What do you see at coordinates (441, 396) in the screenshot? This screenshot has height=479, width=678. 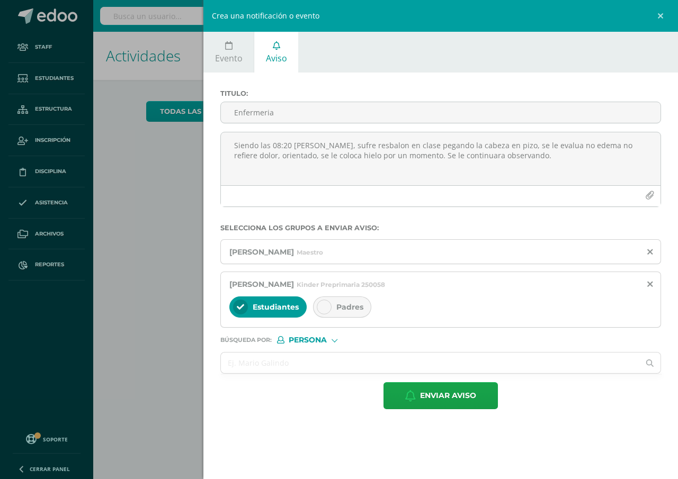 I see `button: Enviar aviso` at bounding box center [441, 396].